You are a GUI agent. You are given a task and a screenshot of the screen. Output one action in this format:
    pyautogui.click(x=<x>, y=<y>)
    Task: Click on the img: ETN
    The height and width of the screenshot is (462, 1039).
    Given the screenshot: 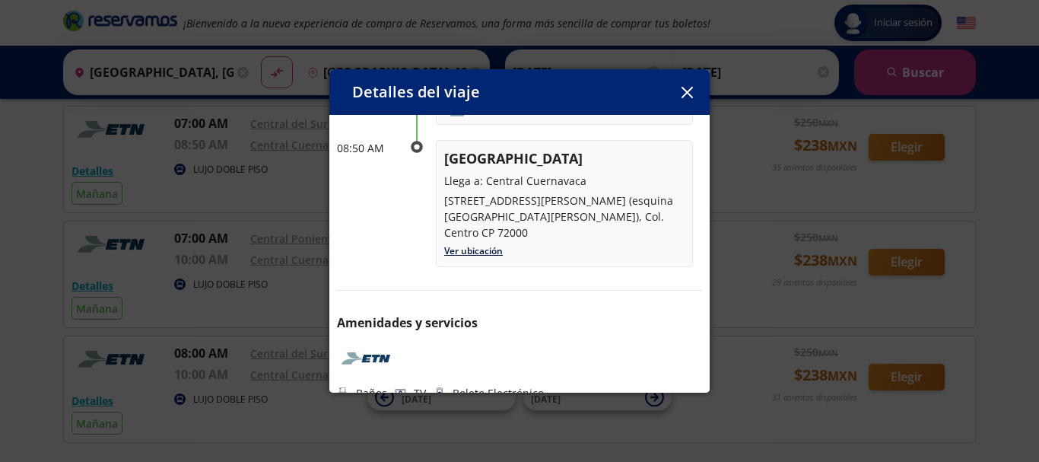 What is the action you would take?
    pyautogui.click(x=367, y=358)
    